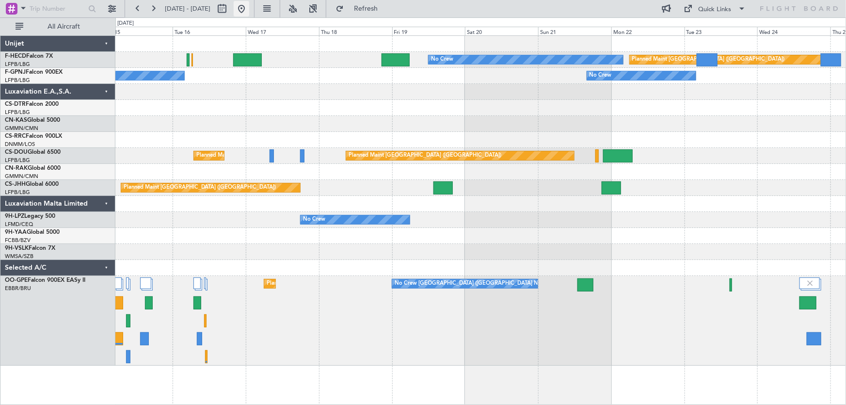 The height and width of the screenshot is (405, 846). What do you see at coordinates (19, 256) in the screenshot?
I see `a: WMSA/SZB` at bounding box center [19, 256].